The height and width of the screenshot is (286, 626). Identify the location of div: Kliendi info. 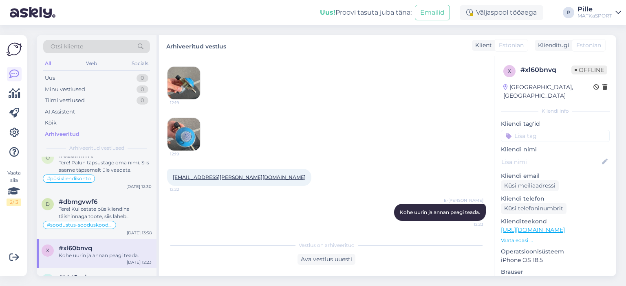
(555, 111).